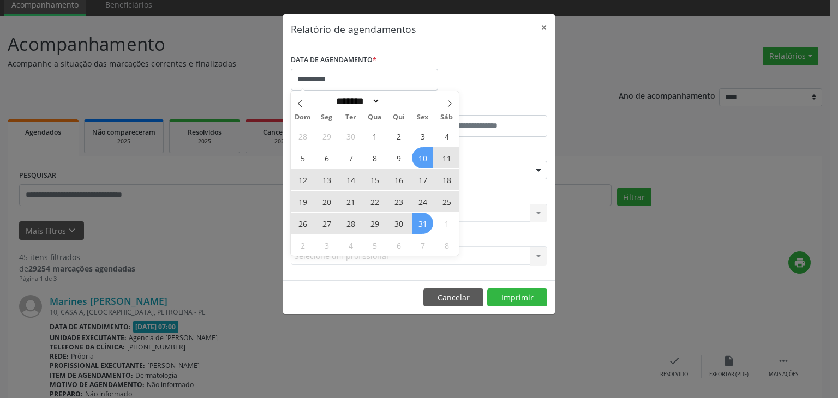  I want to click on span: Outubro 4, 2025, so click(446, 136).